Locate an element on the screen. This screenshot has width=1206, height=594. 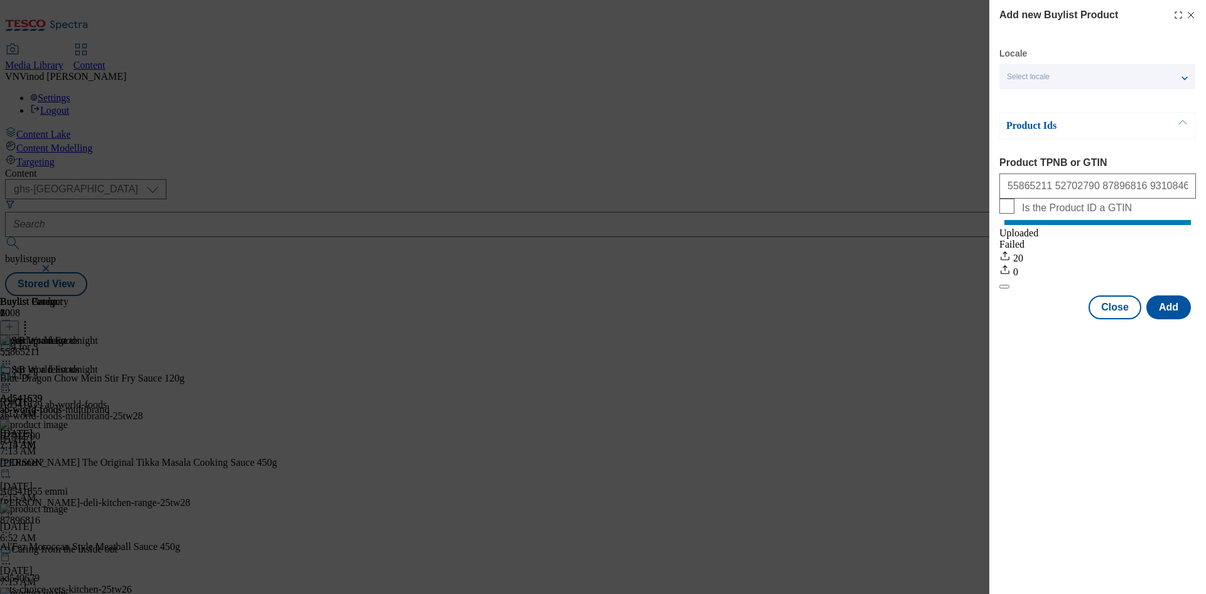
input: Enter 1 or 20 space separated Product TPNB or GTIN is located at coordinates (1098, 186).